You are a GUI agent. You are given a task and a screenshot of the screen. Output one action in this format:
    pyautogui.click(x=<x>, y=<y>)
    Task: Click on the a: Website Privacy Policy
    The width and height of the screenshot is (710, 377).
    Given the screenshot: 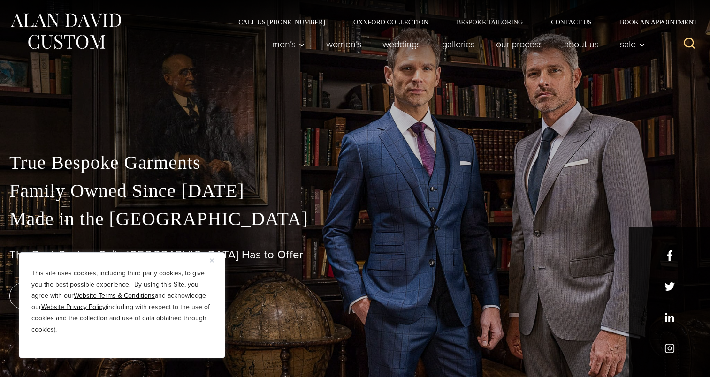 What is the action you would take?
    pyautogui.click(x=73, y=307)
    